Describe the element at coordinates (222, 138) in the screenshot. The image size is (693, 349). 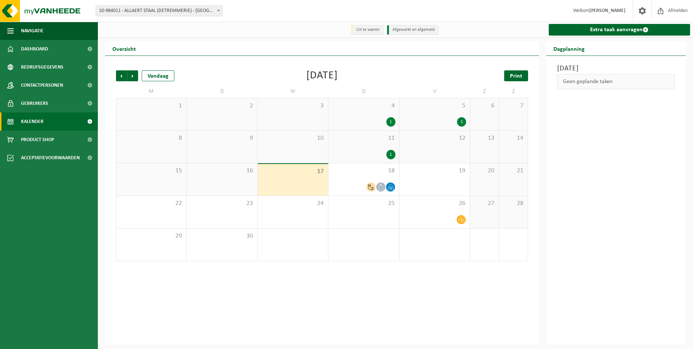
I see `span: 9` at that location.